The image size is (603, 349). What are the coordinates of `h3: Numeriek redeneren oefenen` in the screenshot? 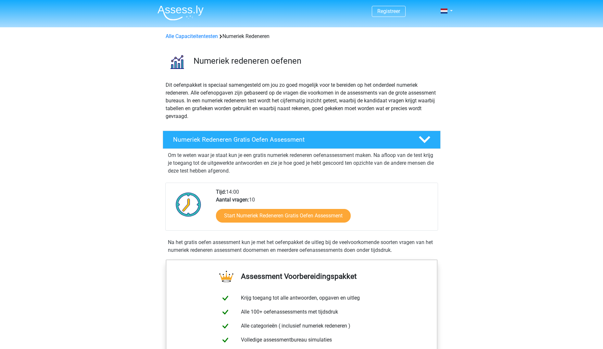 It's located at (314, 61).